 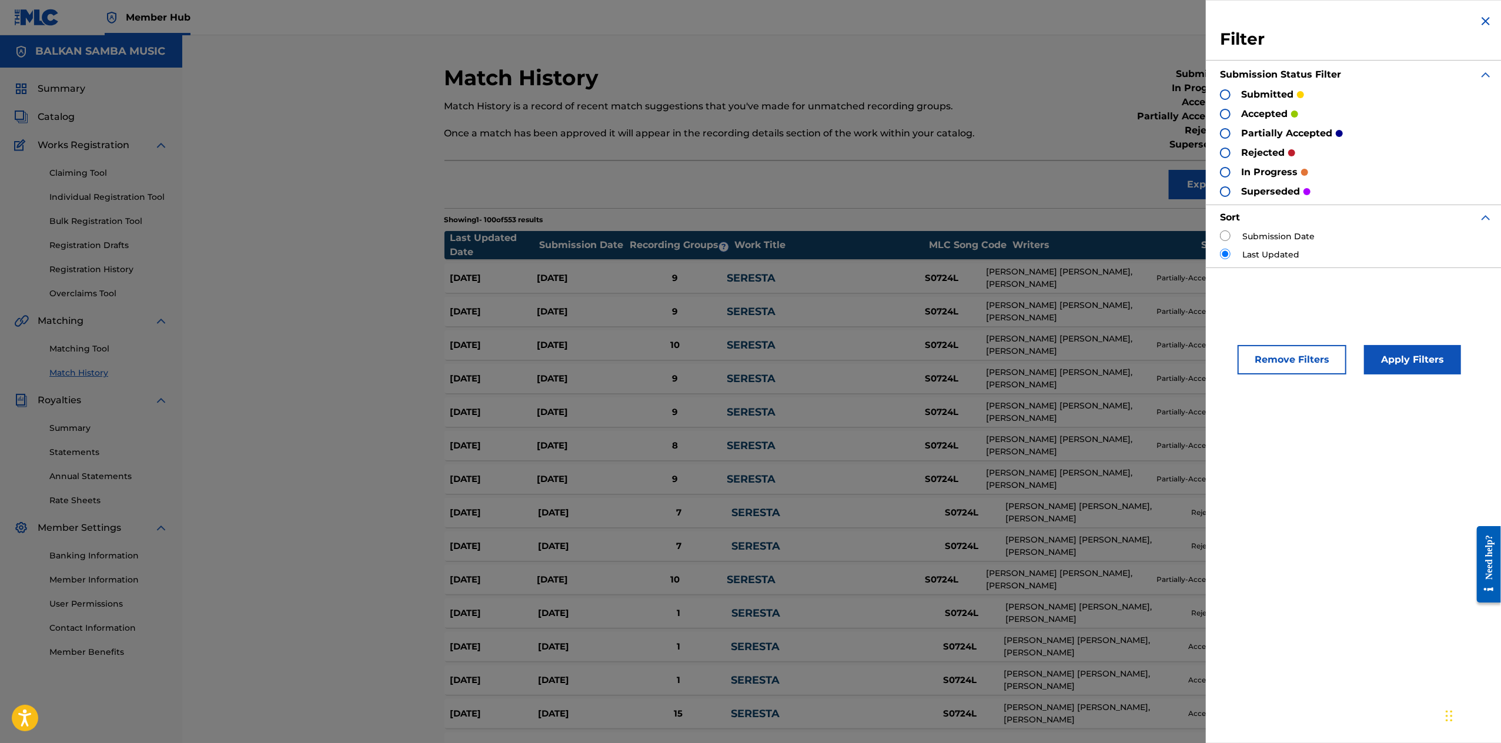 What do you see at coordinates (675, 446) in the screenshot?
I see `div: 8` at bounding box center [675, 446].